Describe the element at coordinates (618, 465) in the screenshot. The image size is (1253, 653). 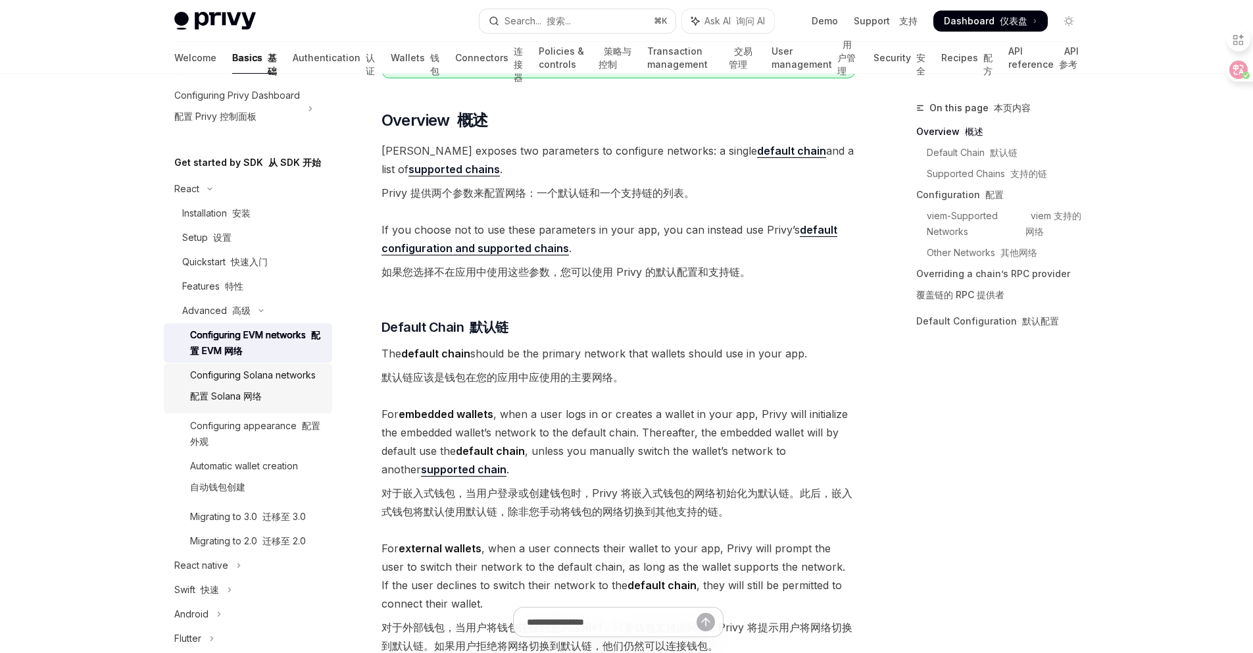
I see `span: For , when a user logs in or creates a wallet in your app, Privy will initialize the embedded wal...` at that location.